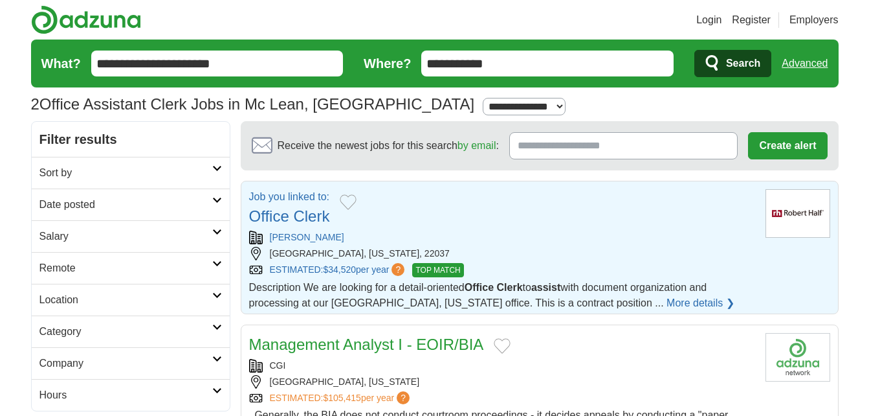 This screenshot has height=416, width=869. What do you see at coordinates (751, 20) in the screenshot?
I see `a: Register` at bounding box center [751, 20].